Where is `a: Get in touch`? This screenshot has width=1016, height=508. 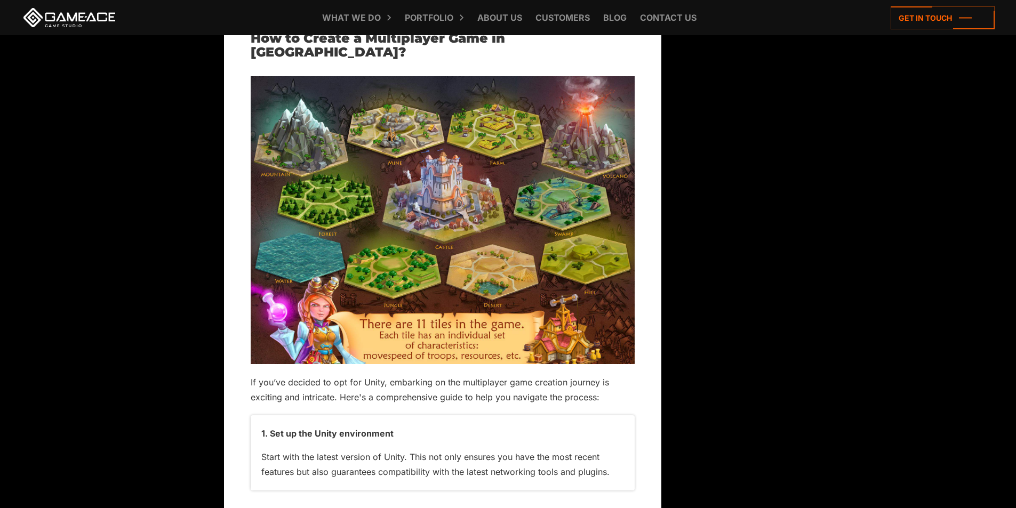 a: Get in touch is located at coordinates (943, 18).